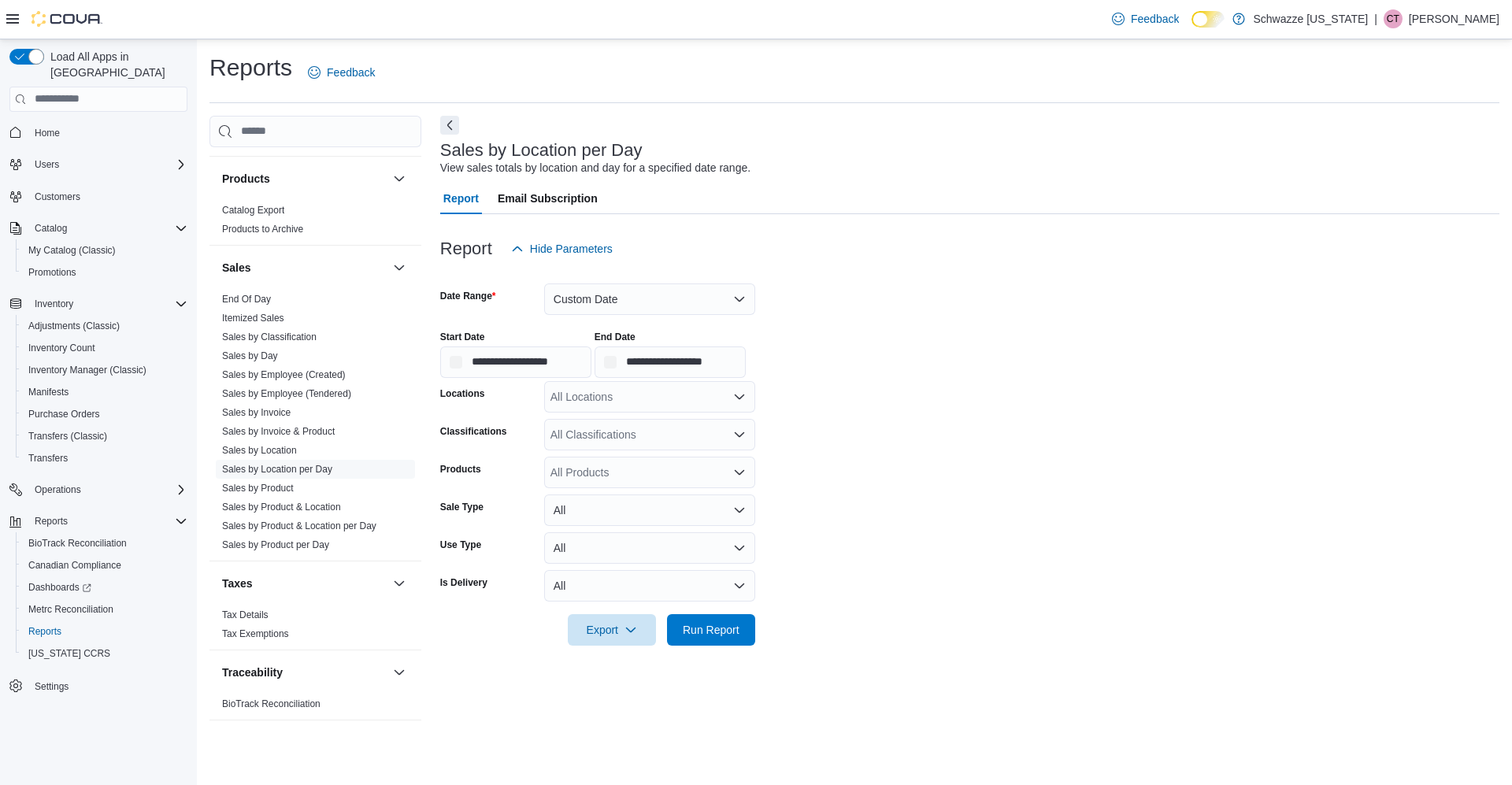 The width and height of the screenshot is (1512, 785). What do you see at coordinates (98, 228) in the screenshot?
I see `button: Catalog` at bounding box center [98, 228].